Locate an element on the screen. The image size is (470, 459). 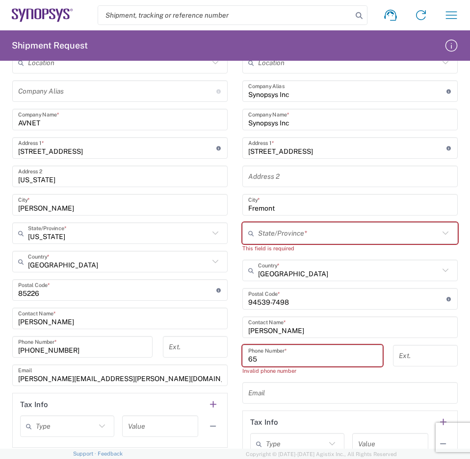
input: Shipment, tracking or reference number is located at coordinates (225, 15).